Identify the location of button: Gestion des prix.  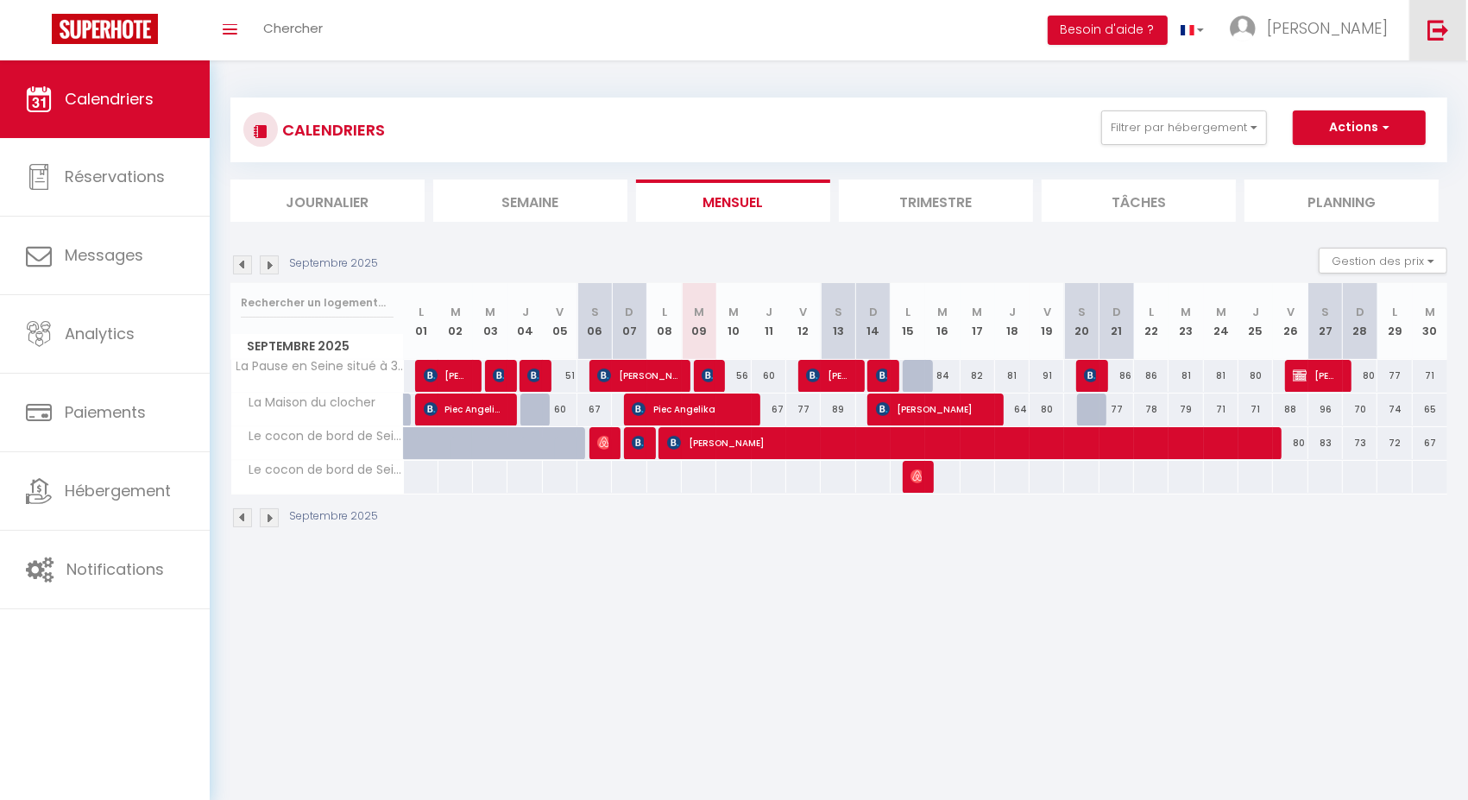
(1383, 261).